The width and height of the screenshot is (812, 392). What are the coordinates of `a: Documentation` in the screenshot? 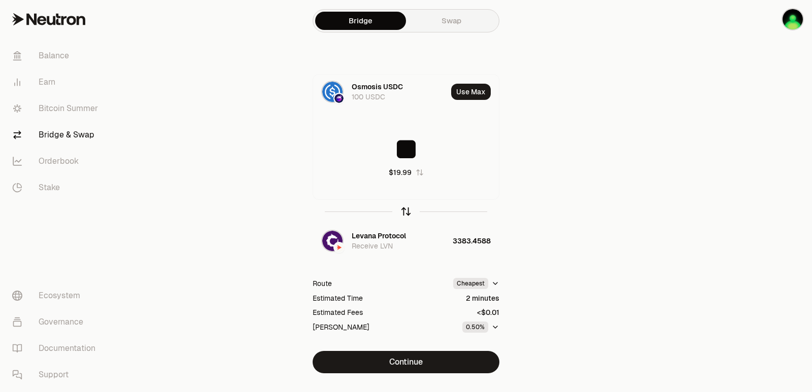 It's located at (57, 349).